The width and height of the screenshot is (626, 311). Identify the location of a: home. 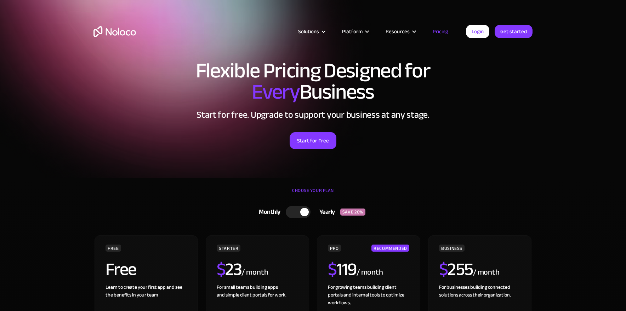
(115, 31).